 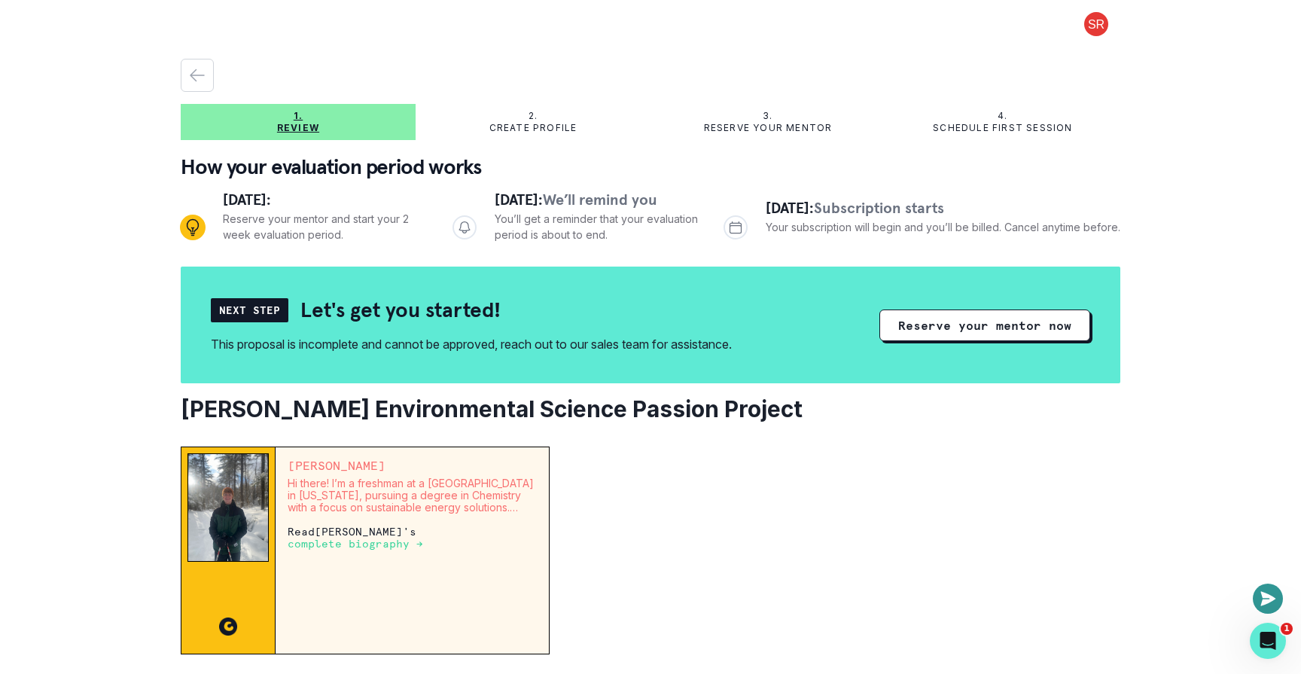 What do you see at coordinates (768, 128) in the screenshot?
I see `p: Reserve your mentor` at bounding box center [768, 128].